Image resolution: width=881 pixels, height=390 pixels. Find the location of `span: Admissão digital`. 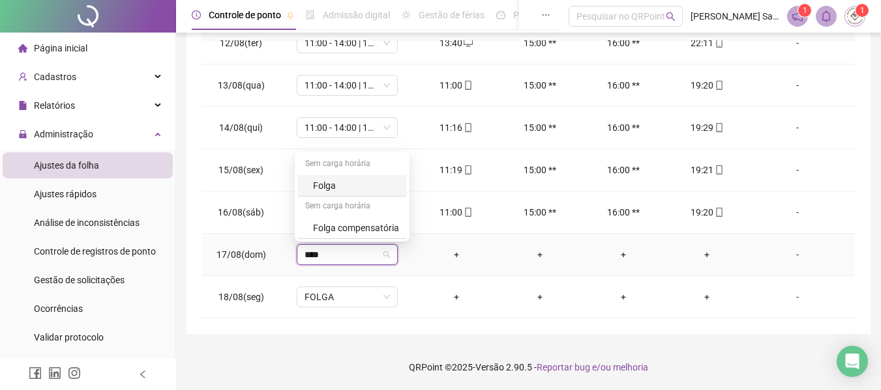

span: Admissão digital is located at coordinates (356, 15).